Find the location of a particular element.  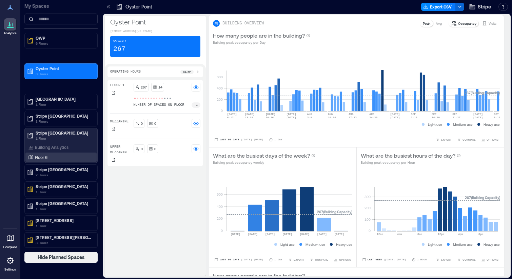

text: 6-12 is located at coordinates (230, 117).